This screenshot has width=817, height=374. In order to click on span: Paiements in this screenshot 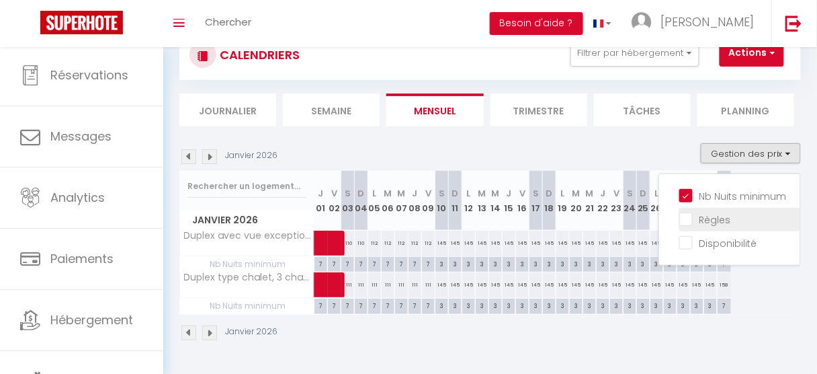, I will do `click(82, 258)`.